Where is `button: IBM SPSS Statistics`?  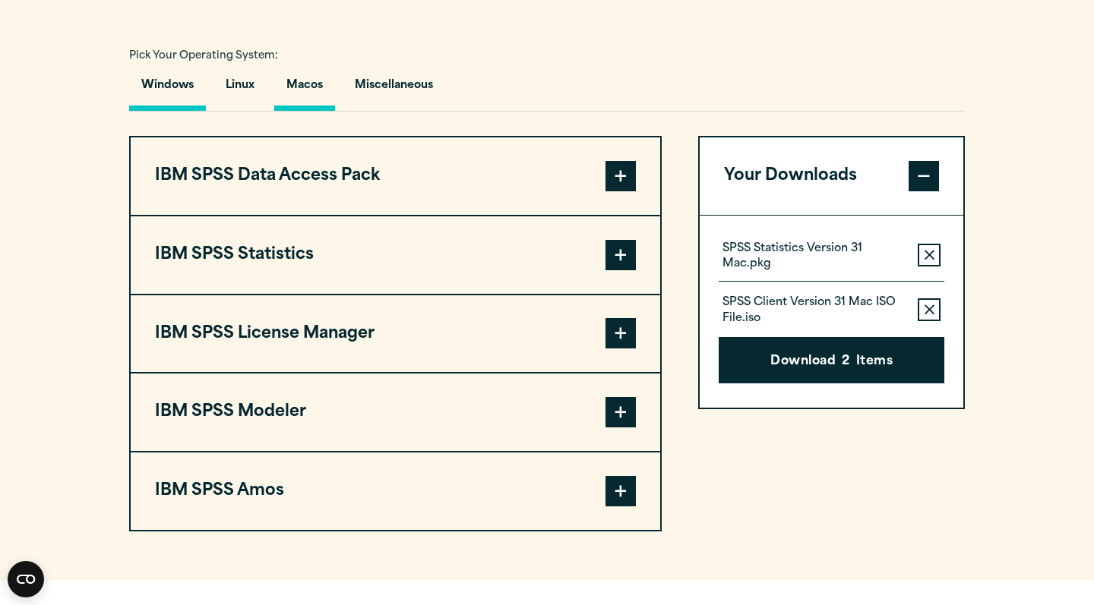
button: IBM SPSS Statistics is located at coordinates (395, 255).